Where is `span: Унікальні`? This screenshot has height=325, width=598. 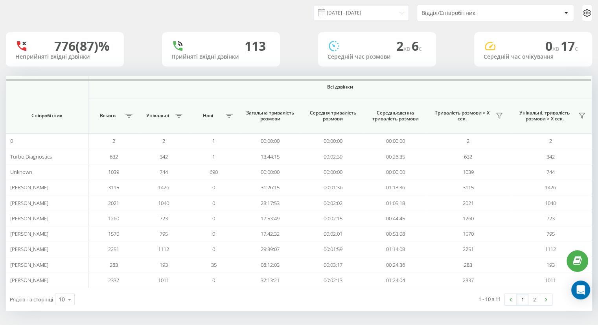
span: Унікальні is located at coordinates (158, 116).